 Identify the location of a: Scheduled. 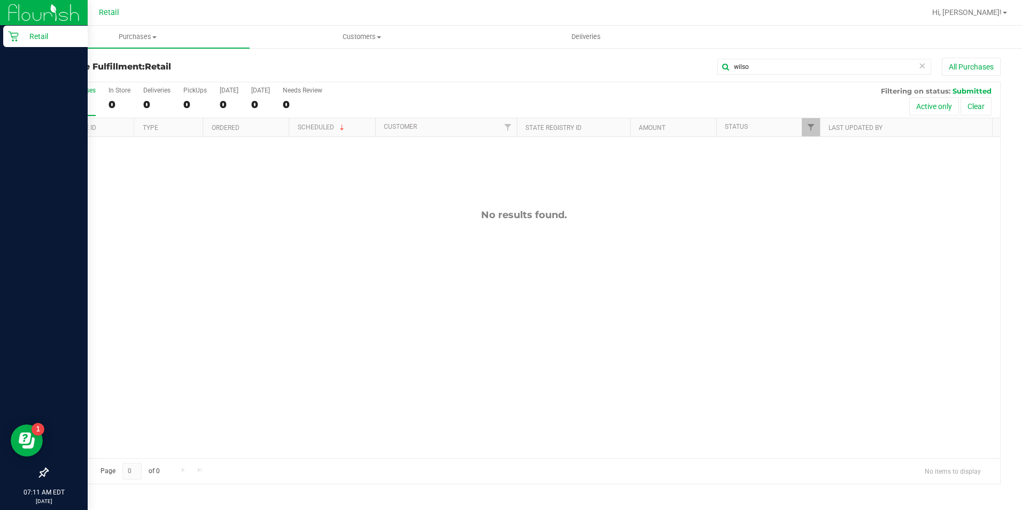
(322, 127).